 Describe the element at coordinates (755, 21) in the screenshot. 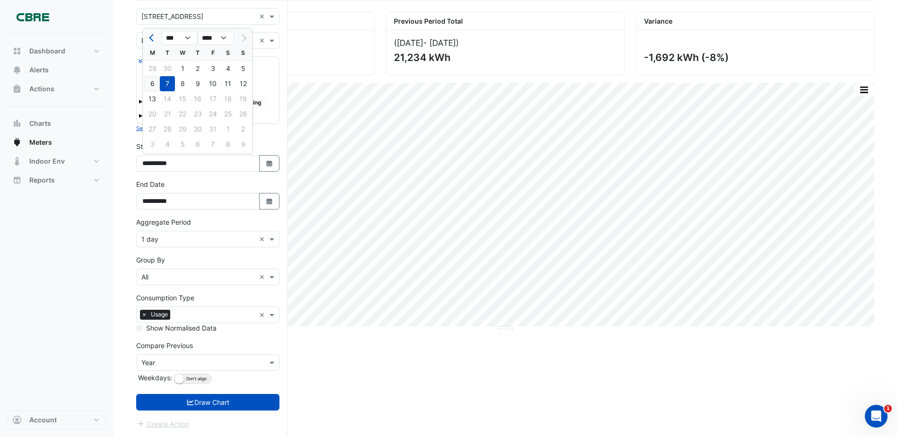

I see `div: Variance` at that location.